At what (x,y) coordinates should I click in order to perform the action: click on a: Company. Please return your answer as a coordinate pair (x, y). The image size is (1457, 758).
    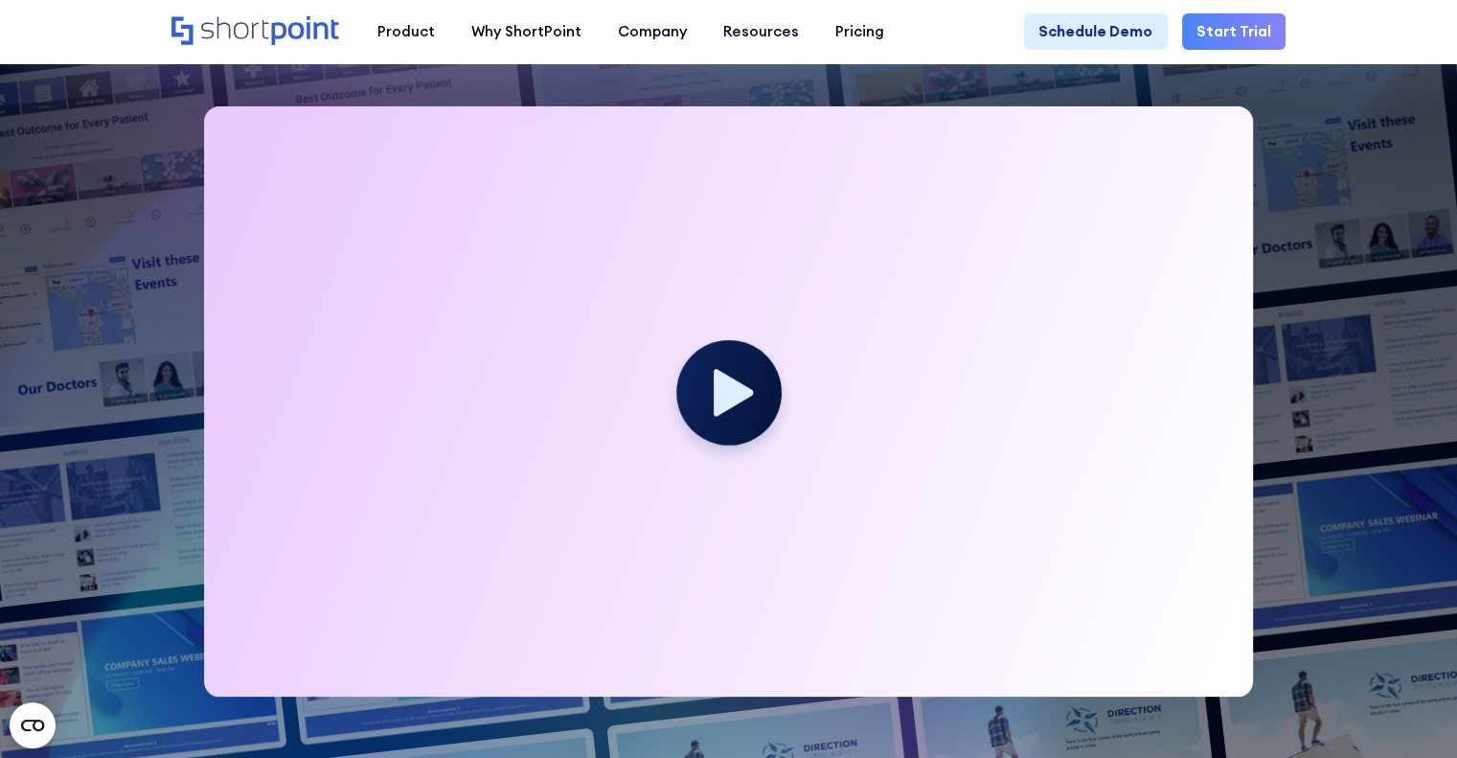
    Looking at the image, I should click on (653, 32).